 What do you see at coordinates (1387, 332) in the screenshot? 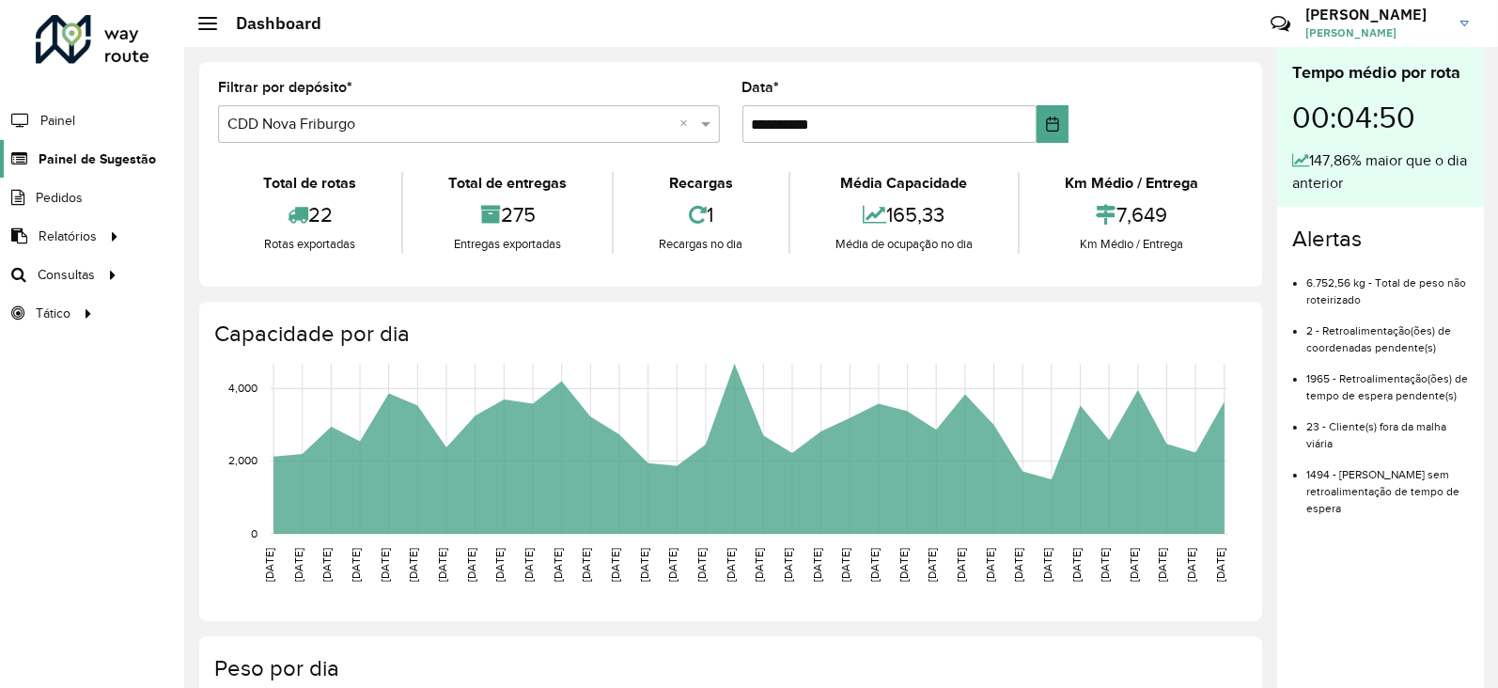
I see `li: 2 - Retroalimentação(ões) de coordenadas pendente(s)` at bounding box center [1387, 332].